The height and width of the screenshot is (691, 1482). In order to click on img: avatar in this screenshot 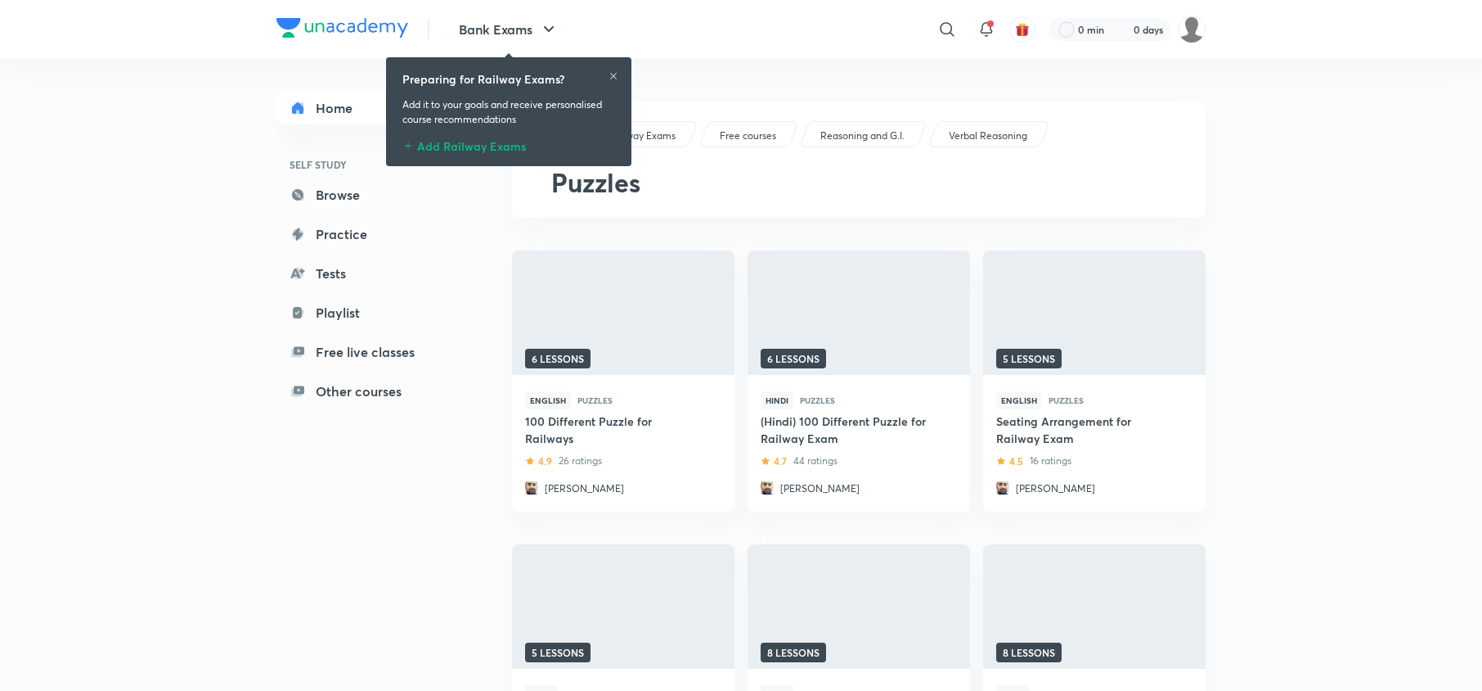, I will do `click(1023, 29)`.